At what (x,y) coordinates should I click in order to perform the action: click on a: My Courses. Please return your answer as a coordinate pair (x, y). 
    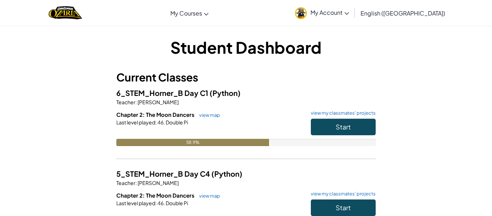
    Looking at the image, I should click on (189, 13).